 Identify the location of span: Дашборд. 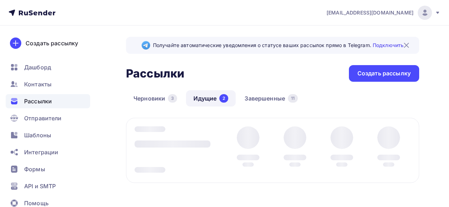
(38, 67).